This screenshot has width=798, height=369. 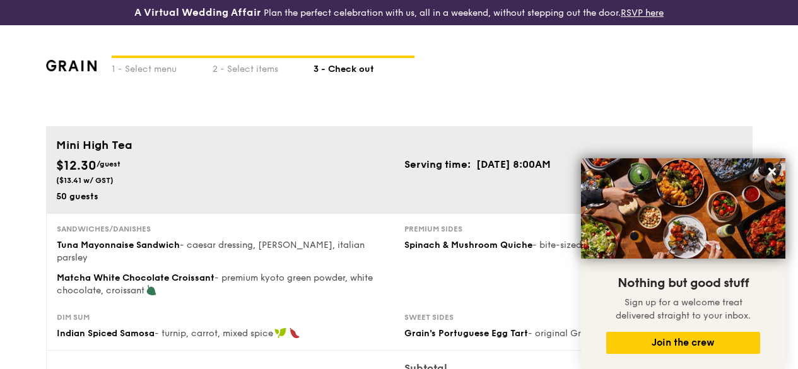 What do you see at coordinates (573, 317) in the screenshot?
I see `div: Sweet sides` at bounding box center [573, 317].